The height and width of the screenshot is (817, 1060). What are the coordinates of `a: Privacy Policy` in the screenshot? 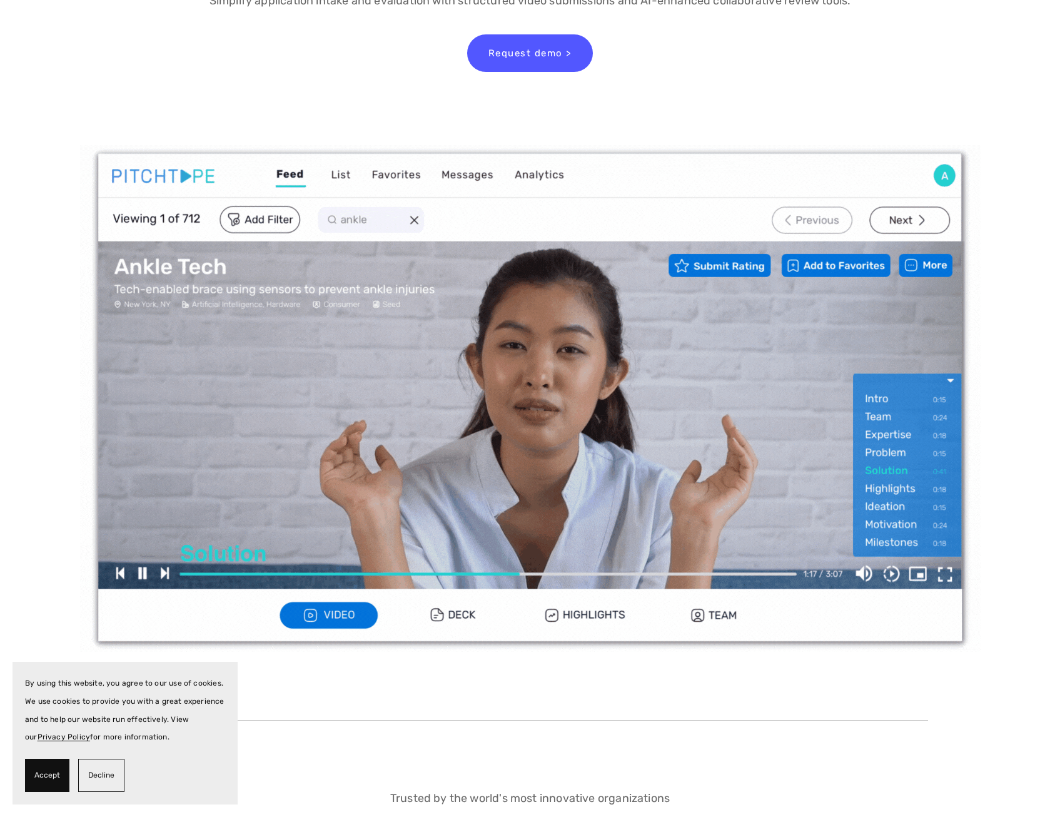 It's located at (64, 737).